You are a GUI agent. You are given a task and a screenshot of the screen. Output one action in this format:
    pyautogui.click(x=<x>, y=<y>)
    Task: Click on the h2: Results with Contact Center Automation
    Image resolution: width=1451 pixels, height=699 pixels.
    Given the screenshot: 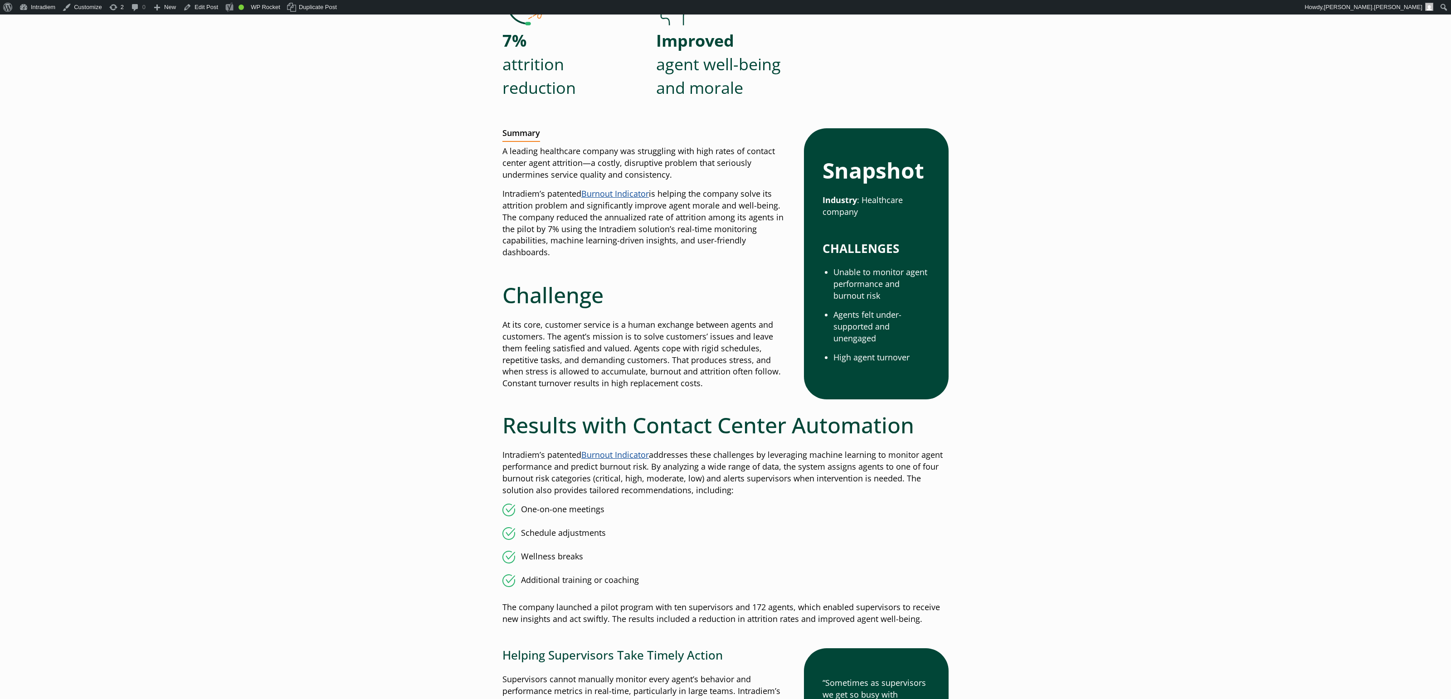 What is the action you would take?
    pyautogui.click(x=726, y=425)
    